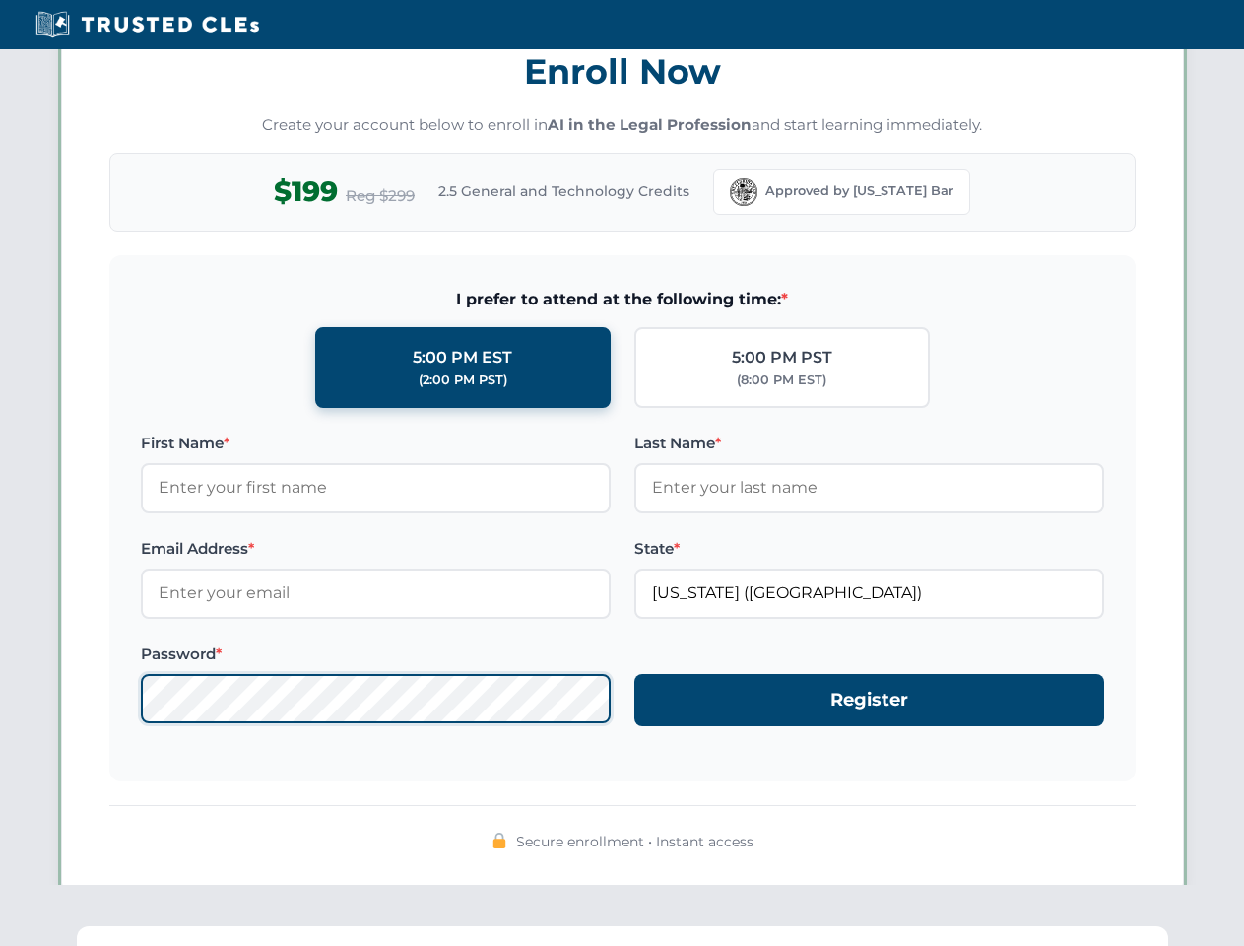  Describe the element at coordinates (649, 124) in the screenshot. I see `strong: AI in the Legal Profession` at that location.